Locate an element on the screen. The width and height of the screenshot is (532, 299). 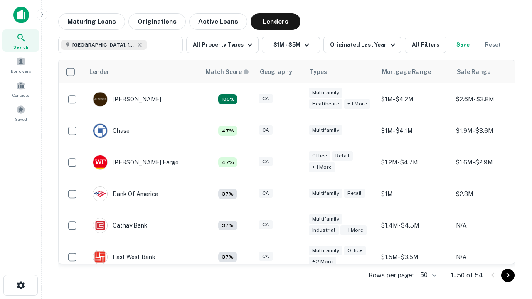
div: Cathay Bank is located at coordinates (120, 226).